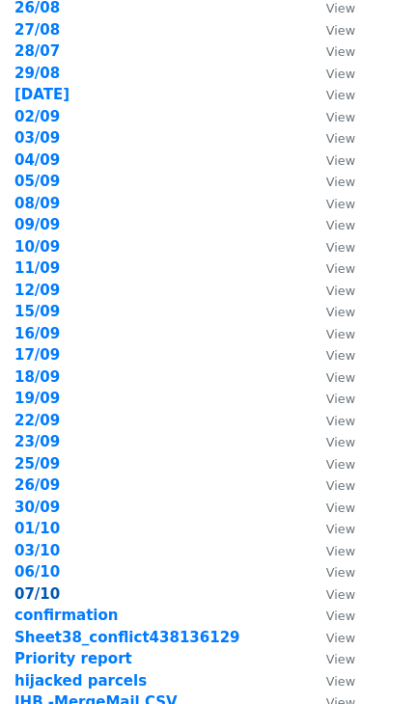 This screenshot has height=704, width=417. Describe the element at coordinates (37, 551) in the screenshot. I see `strong: 03/10` at that location.